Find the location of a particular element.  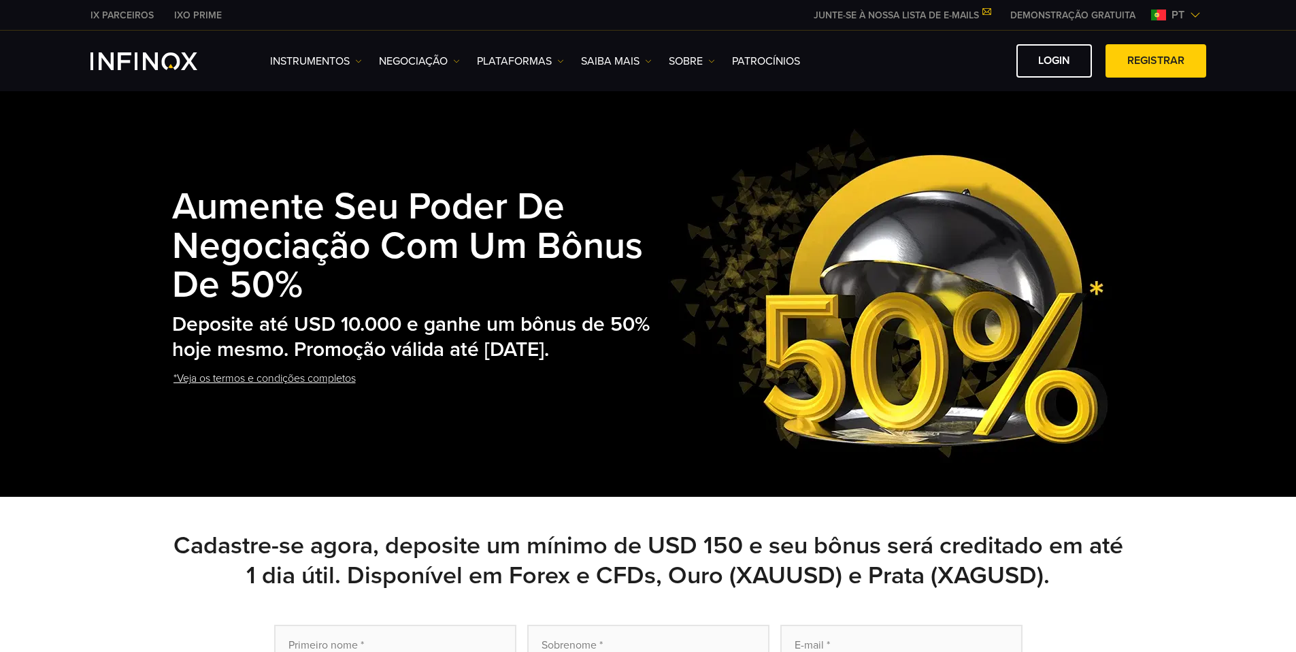

a: JUNTE-SE À NOSSA LISTA DE E-MAILS is located at coordinates (902, 15).